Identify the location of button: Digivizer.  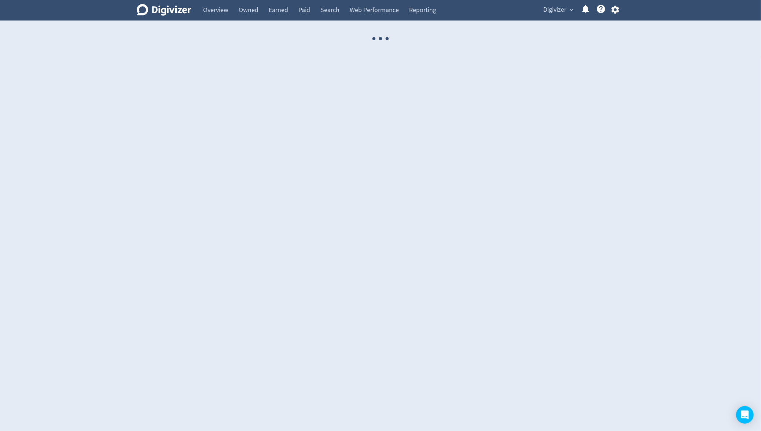
(558, 10).